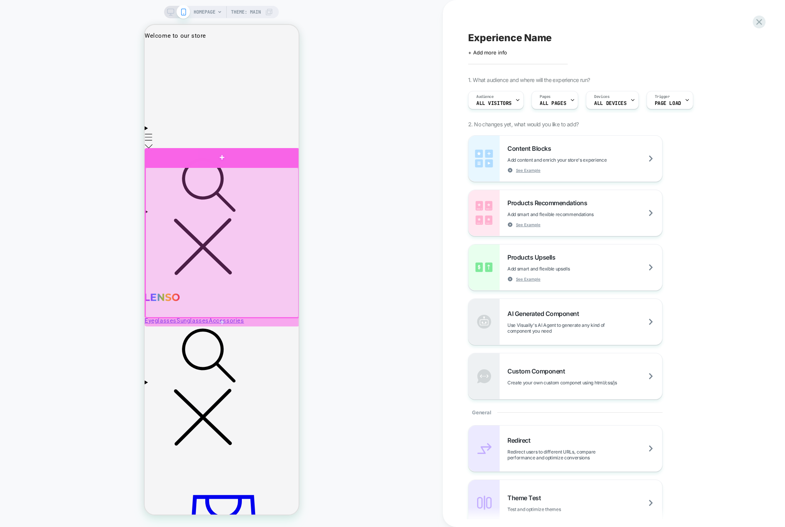 The width and height of the screenshot is (785, 527). What do you see at coordinates (531, 148) in the screenshot?
I see `span: Content Blocks` at bounding box center [531, 148].